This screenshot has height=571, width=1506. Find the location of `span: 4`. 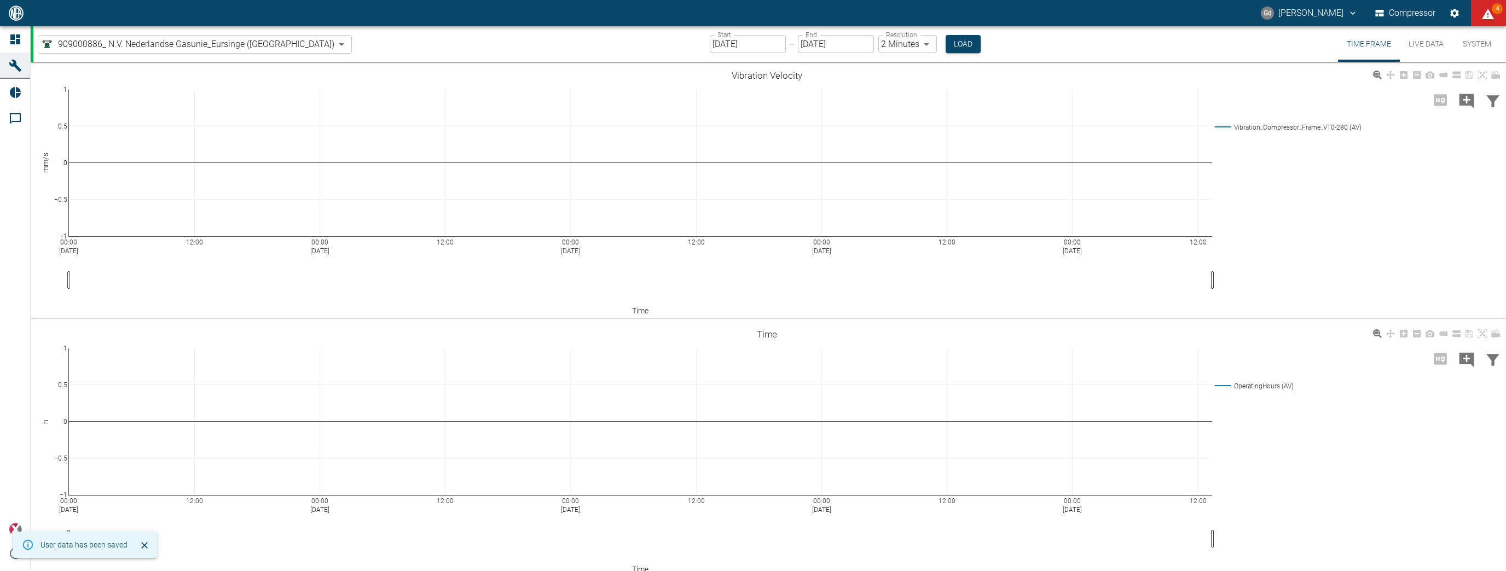

span: 4 is located at coordinates (1497, 9).